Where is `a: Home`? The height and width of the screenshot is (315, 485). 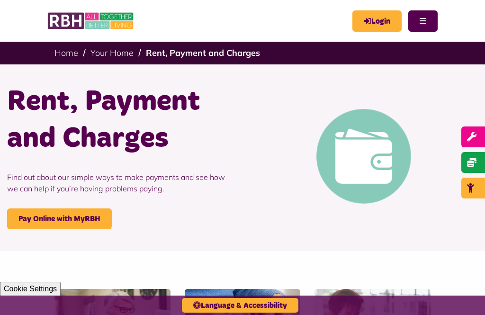 a: Home is located at coordinates (66, 53).